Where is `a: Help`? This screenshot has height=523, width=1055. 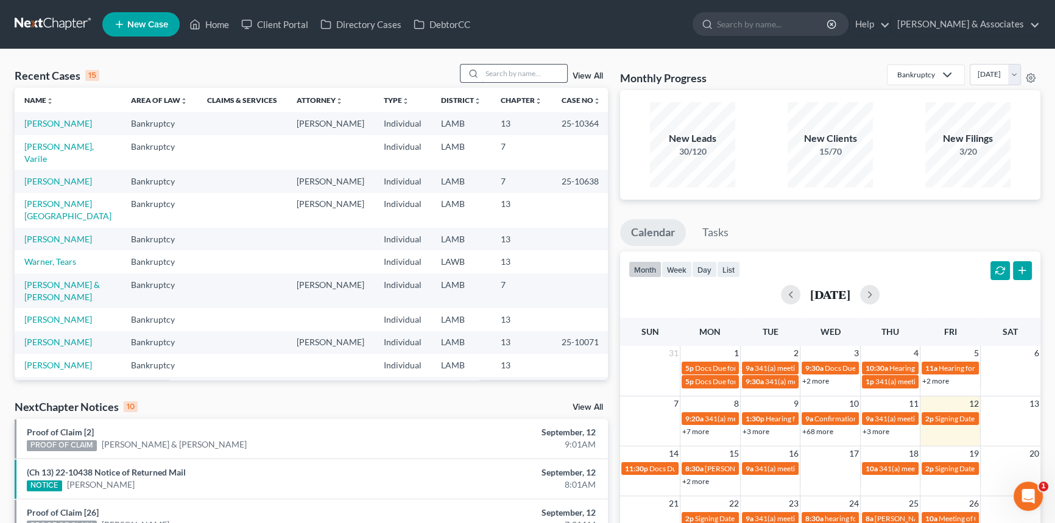
a: Help is located at coordinates (869, 24).